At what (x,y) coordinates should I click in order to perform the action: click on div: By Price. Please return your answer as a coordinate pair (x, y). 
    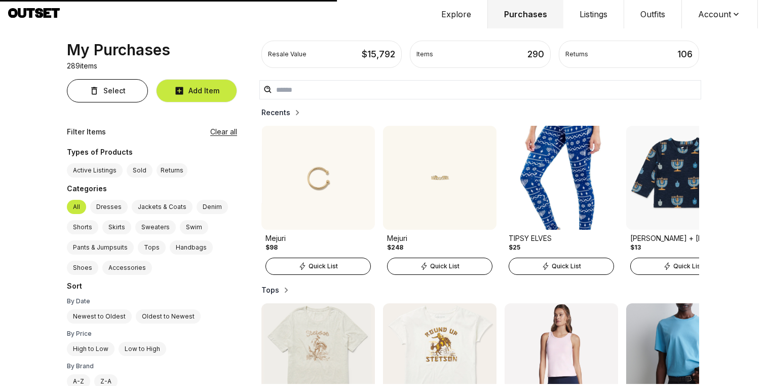
    Looking at the image, I should click on (152, 334).